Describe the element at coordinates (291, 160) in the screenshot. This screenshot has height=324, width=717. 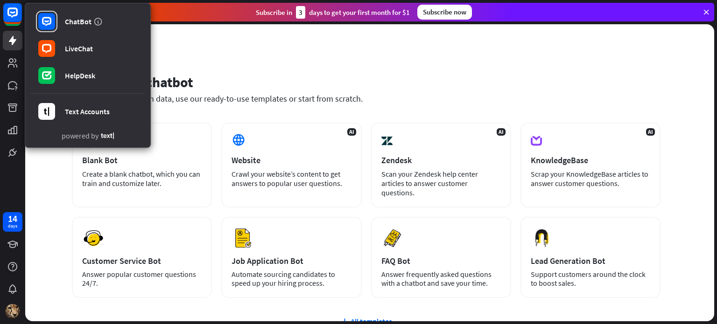
I see `div: Website` at that location.